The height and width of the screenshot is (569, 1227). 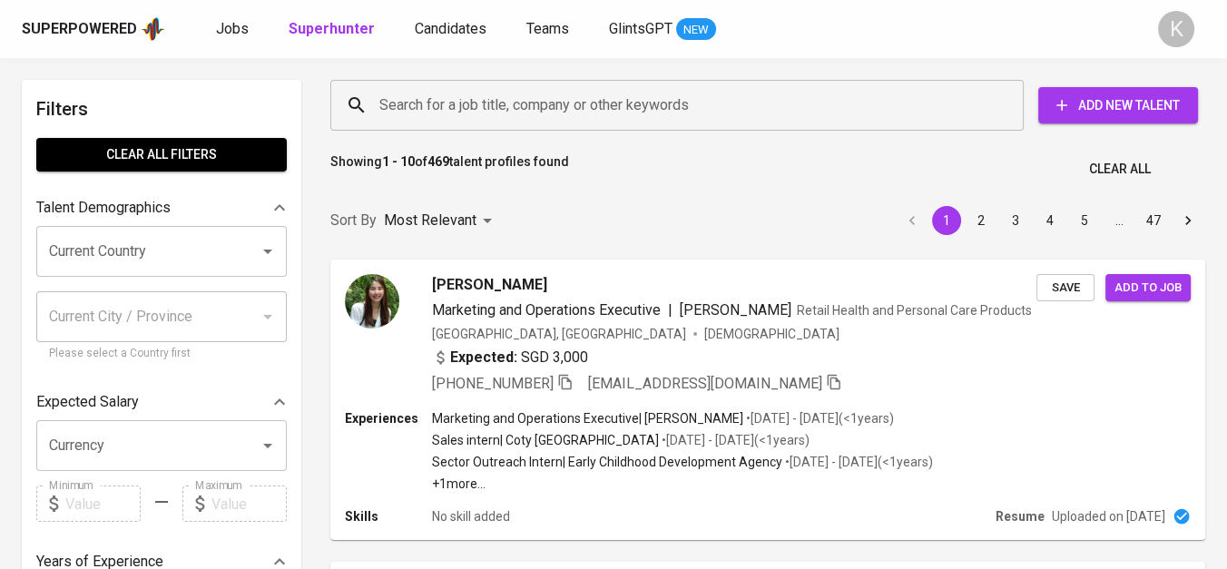 What do you see at coordinates (388, 418) in the screenshot?
I see `p: Experiences` at bounding box center [388, 418].